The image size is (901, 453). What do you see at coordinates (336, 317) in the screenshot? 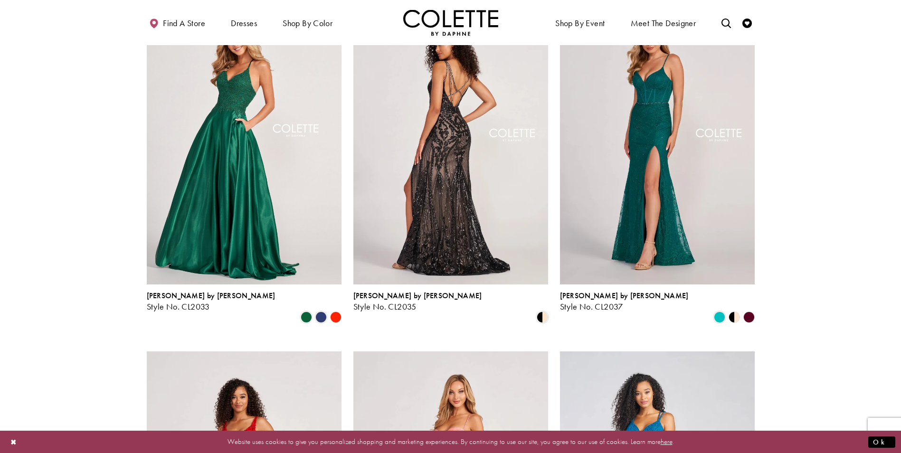
I see `i: Scarlet` at bounding box center [336, 317].